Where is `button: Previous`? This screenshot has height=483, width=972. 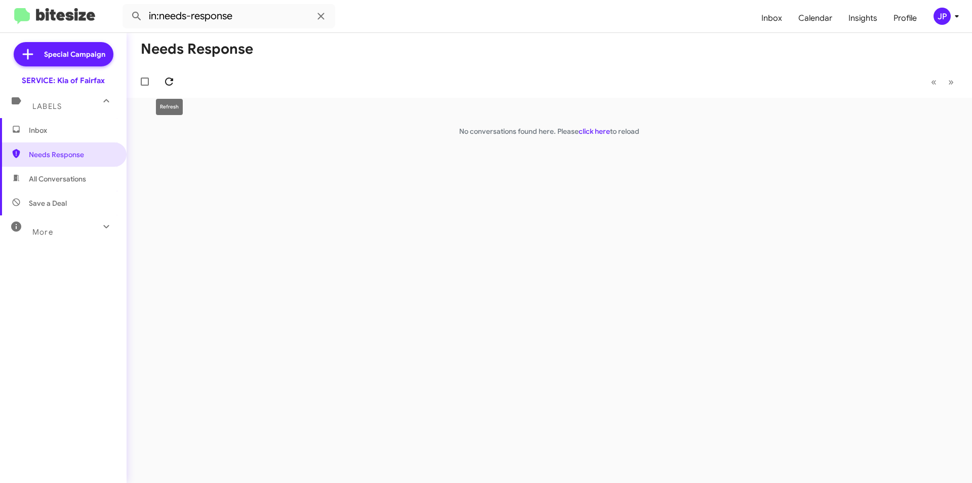 button: Previous is located at coordinates (934, 82).